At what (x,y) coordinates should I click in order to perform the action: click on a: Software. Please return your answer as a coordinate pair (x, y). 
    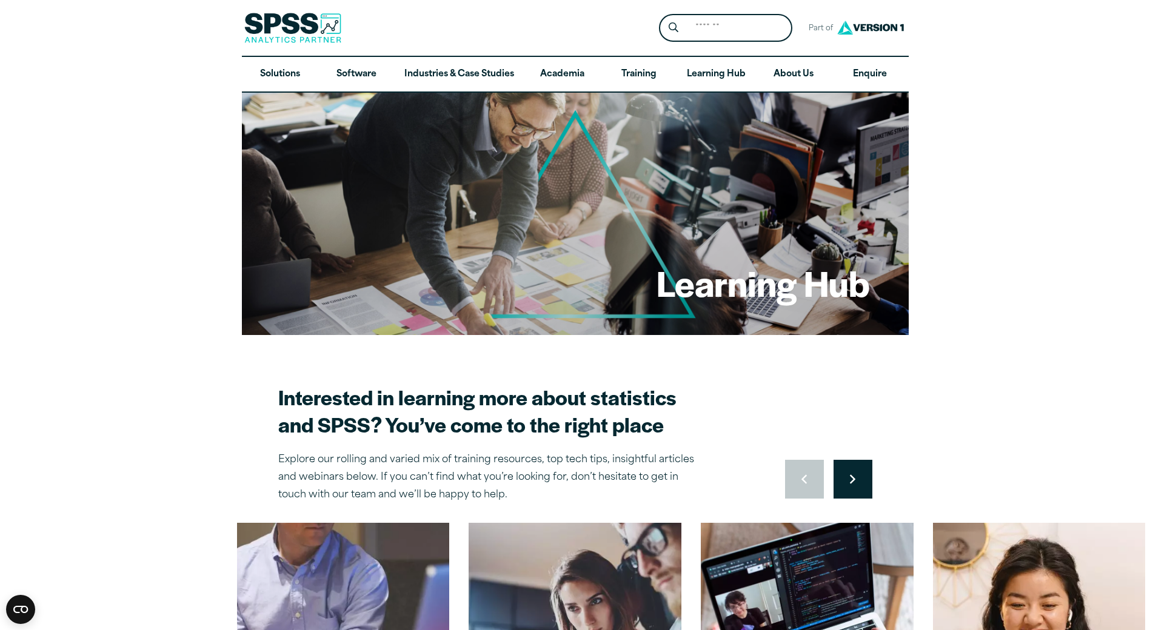
    Looking at the image, I should click on (356, 75).